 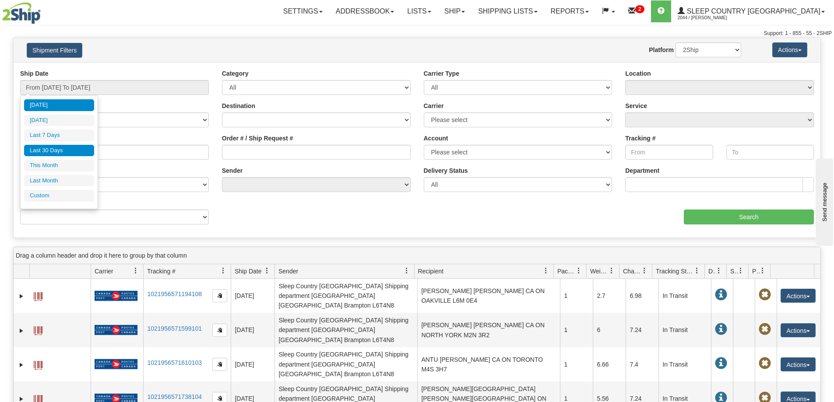 I want to click on label: Ship Date, so click(x=34, y=74).